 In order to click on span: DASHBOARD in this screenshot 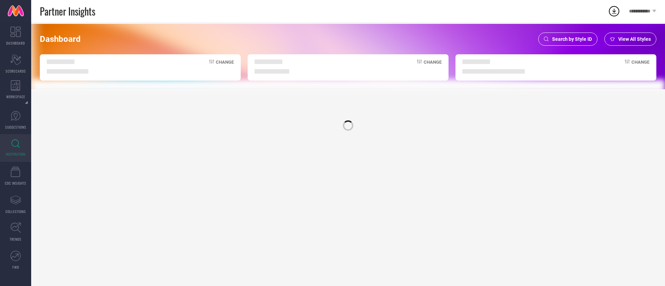, I will do `click(16, 43)`.